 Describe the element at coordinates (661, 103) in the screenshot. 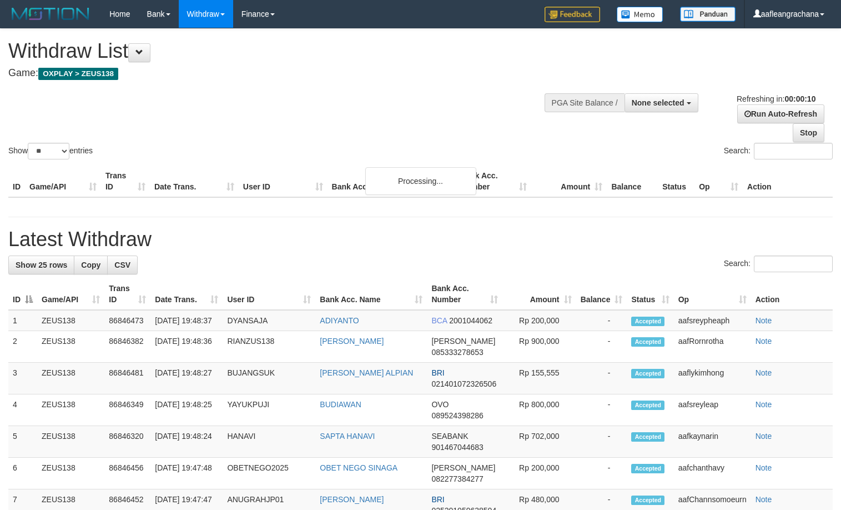

I see `button: None selected` at that location.